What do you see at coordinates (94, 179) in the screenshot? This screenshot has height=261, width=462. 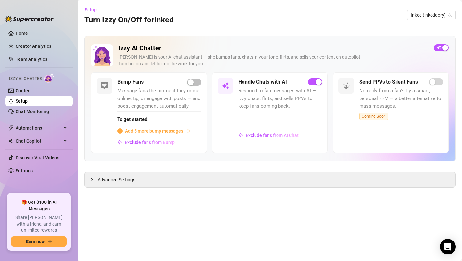 I see `div: collapsed` at bounding box center [94, 179].